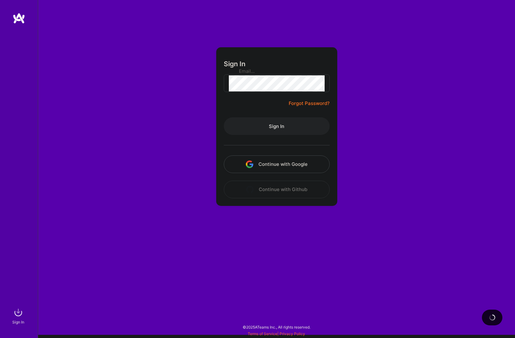  I want to click on h3: Sign In, so click(234, 64).